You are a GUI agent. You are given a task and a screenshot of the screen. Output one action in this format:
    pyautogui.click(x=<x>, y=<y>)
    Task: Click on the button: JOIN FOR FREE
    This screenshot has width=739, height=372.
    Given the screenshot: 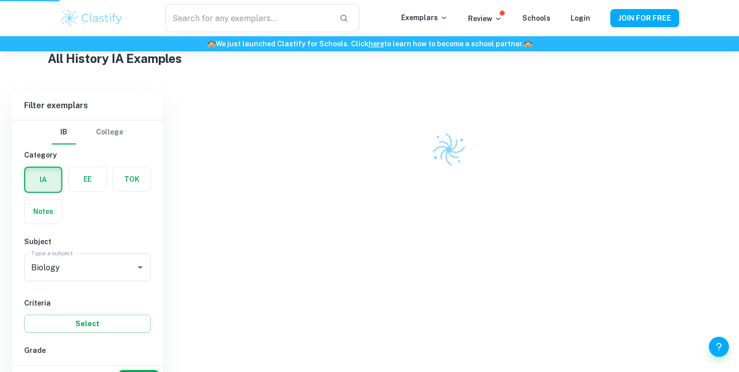 What is the action you would take?
    pyautogui.click(x=645, y=18)
    